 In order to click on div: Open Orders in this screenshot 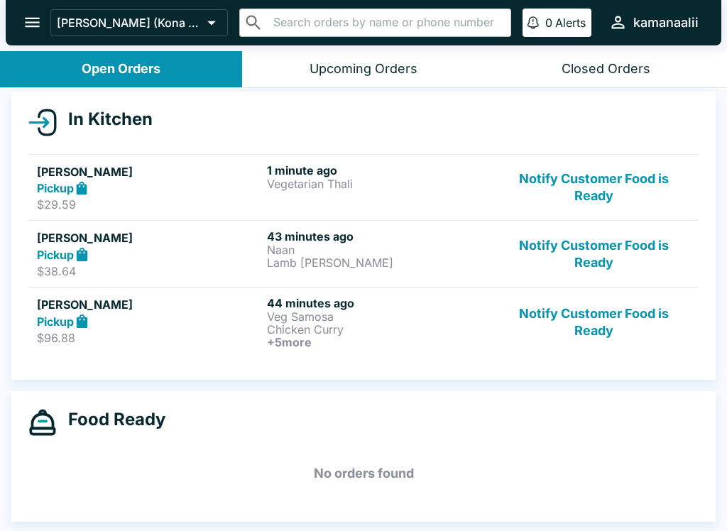, I will do `click(121, 69)`.